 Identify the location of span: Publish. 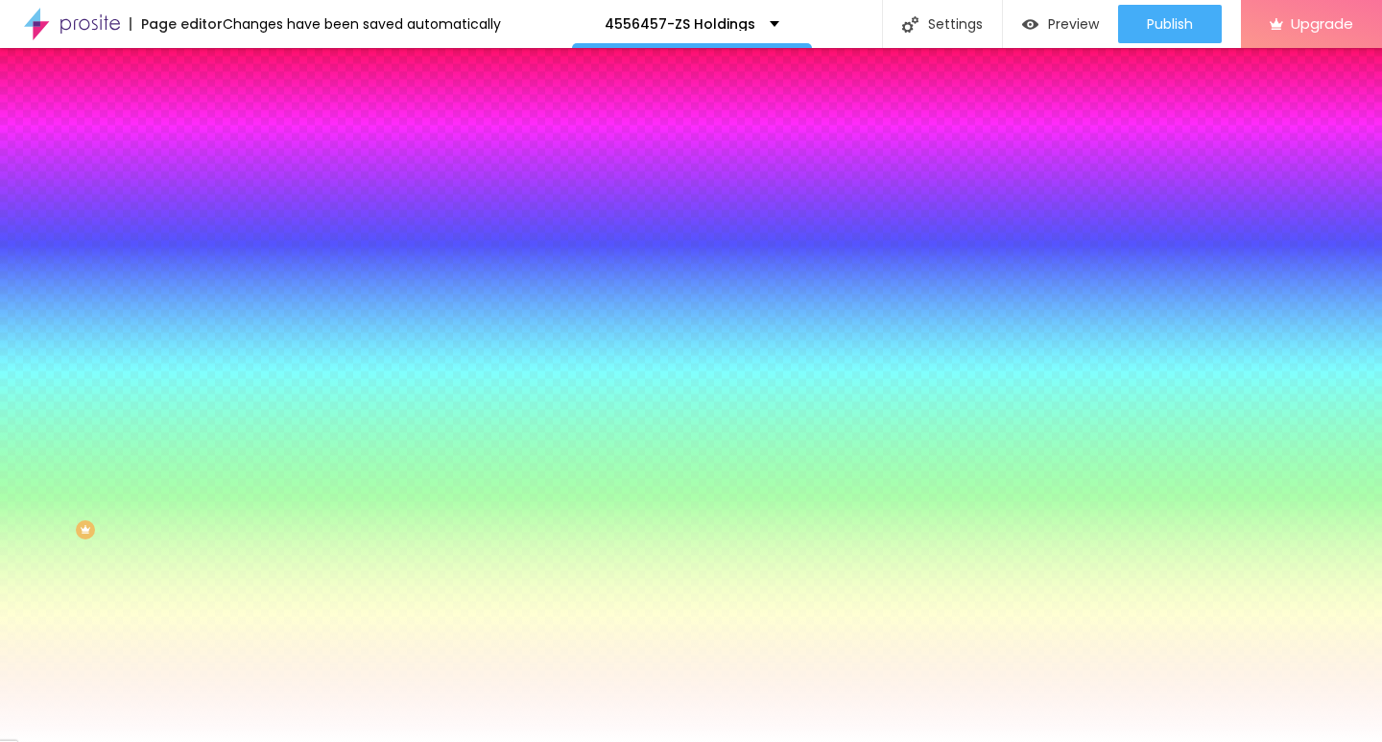
(1170, 24).